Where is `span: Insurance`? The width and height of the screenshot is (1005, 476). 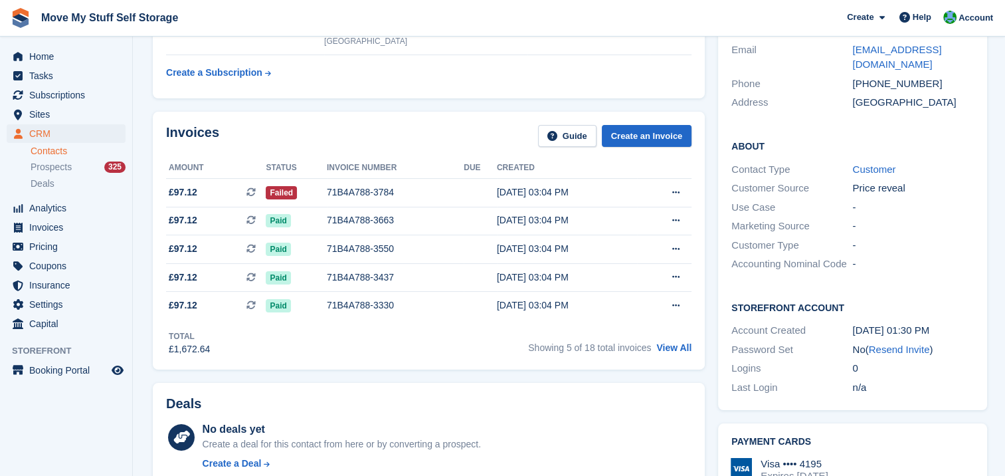
span: Insurance is located at coordinates (69, 285).